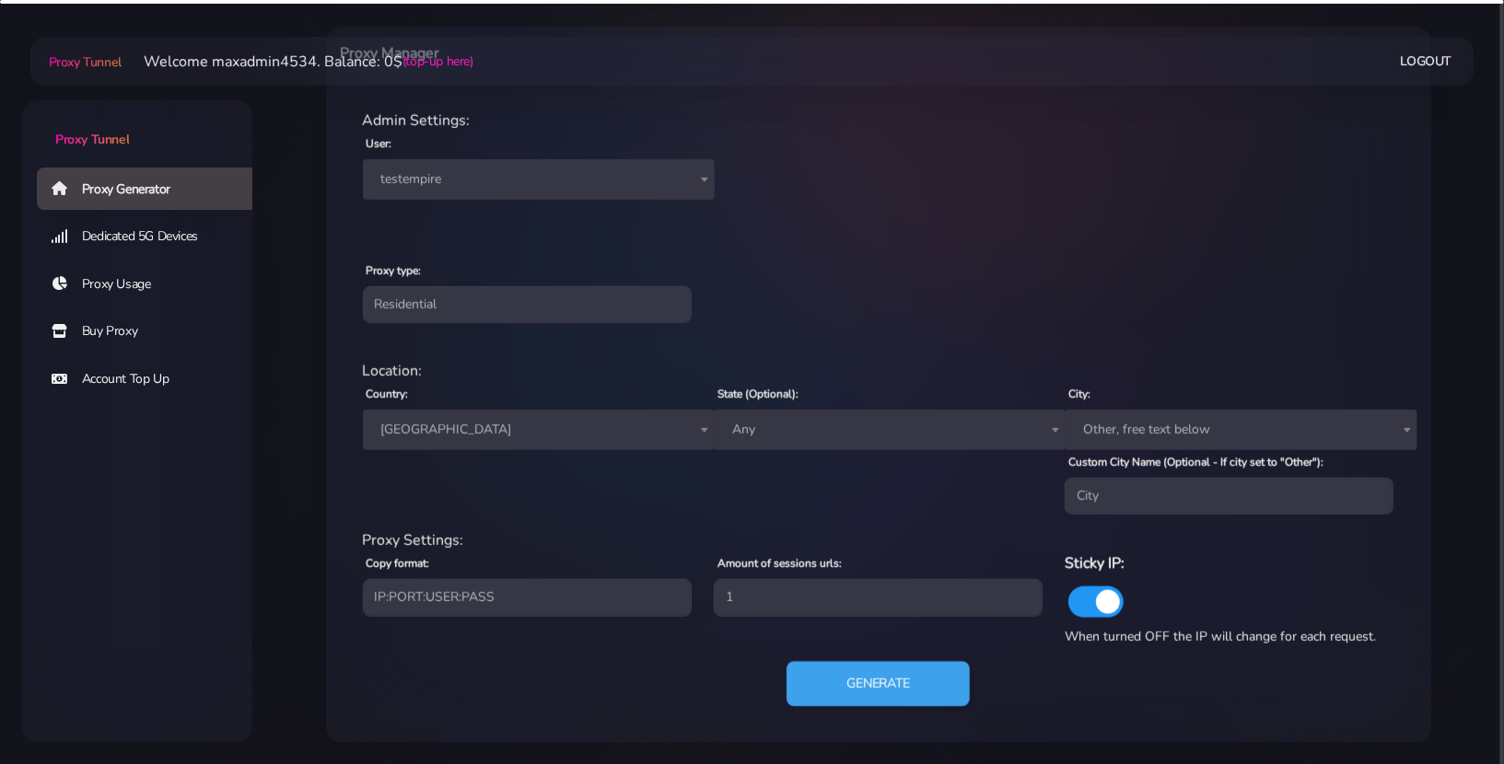  What do you see at coordinates (379, 144) in the screenshot?
I see `label: User:` at bounding box center [379, 144].